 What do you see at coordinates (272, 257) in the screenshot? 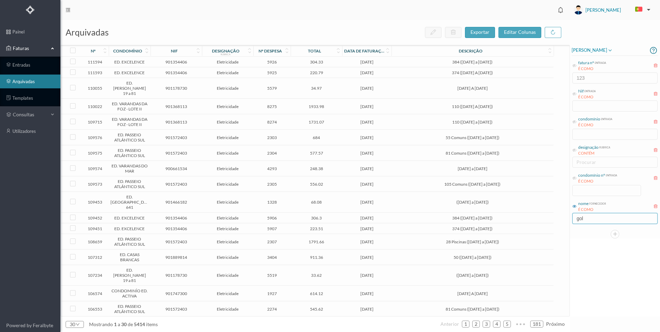
I see `span: 3404` at bounding box center [272, 257].